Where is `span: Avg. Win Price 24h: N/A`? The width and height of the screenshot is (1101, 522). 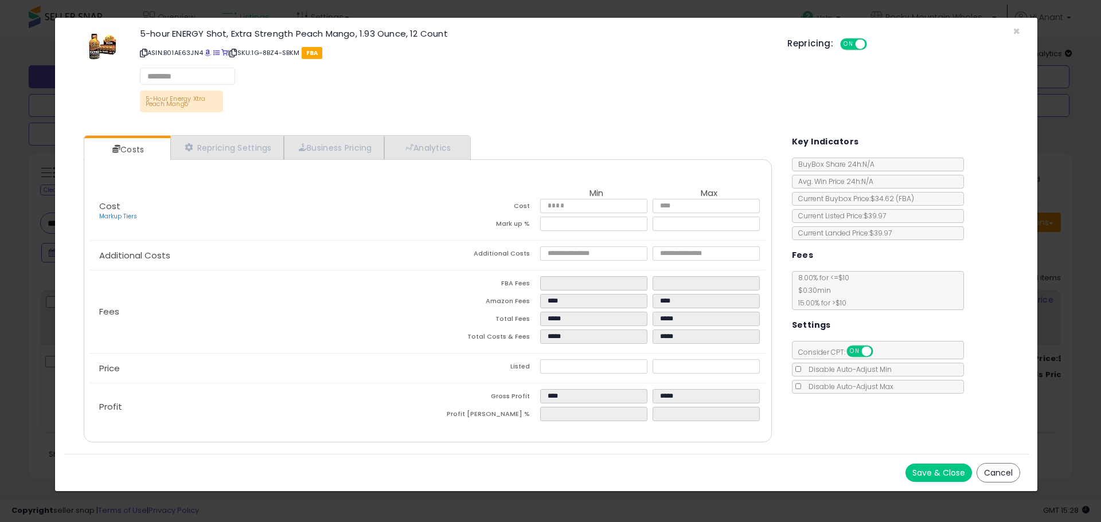
span: Avg. Win Price 24h: N/A is located at coordinates (832, 181).